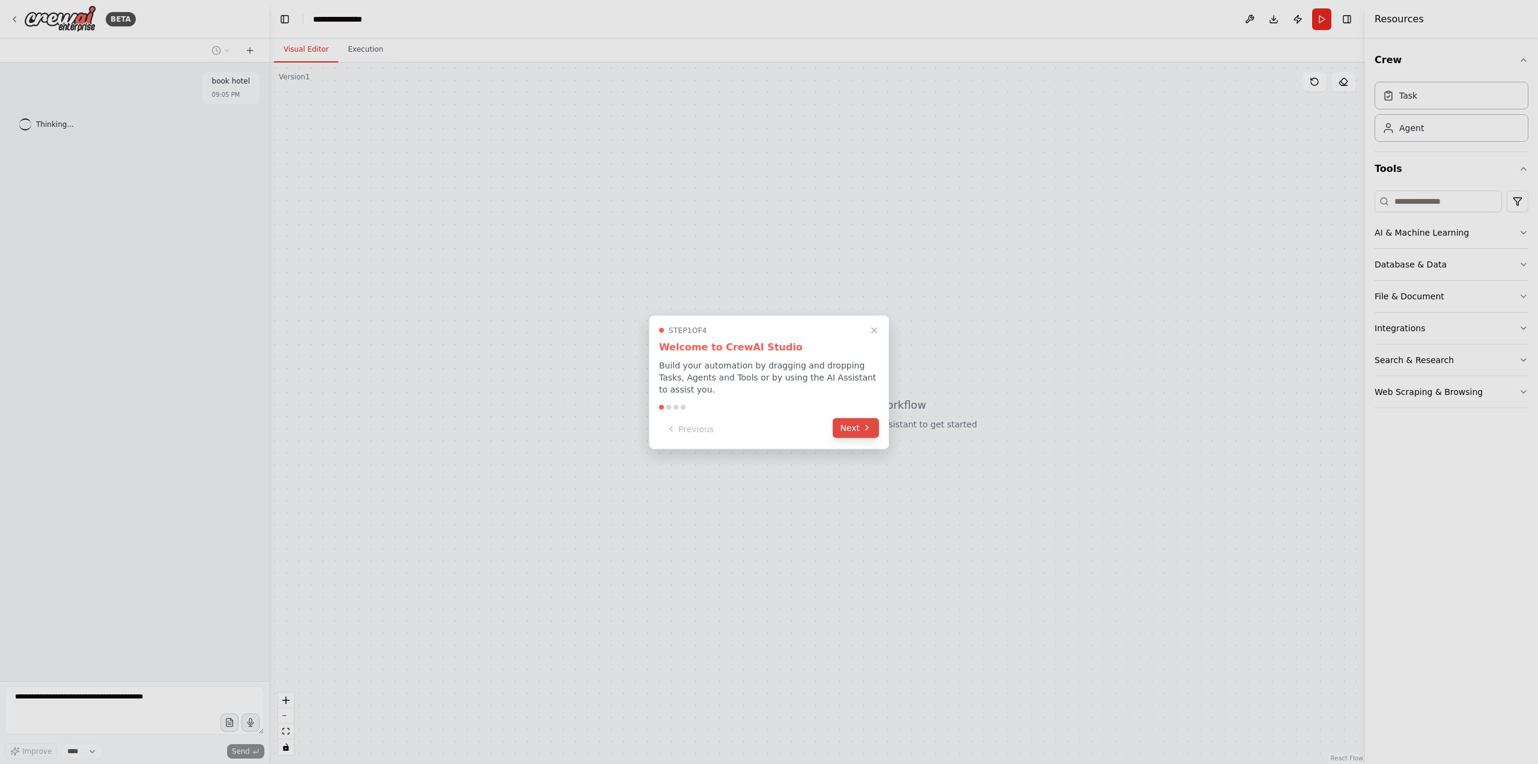 The height and width of the screenshot is (764, 1538). What do you see at coordinates (285, 19) in the screenshot?
I see `button: Hide left sidebar` at bounding box center [285, 19].